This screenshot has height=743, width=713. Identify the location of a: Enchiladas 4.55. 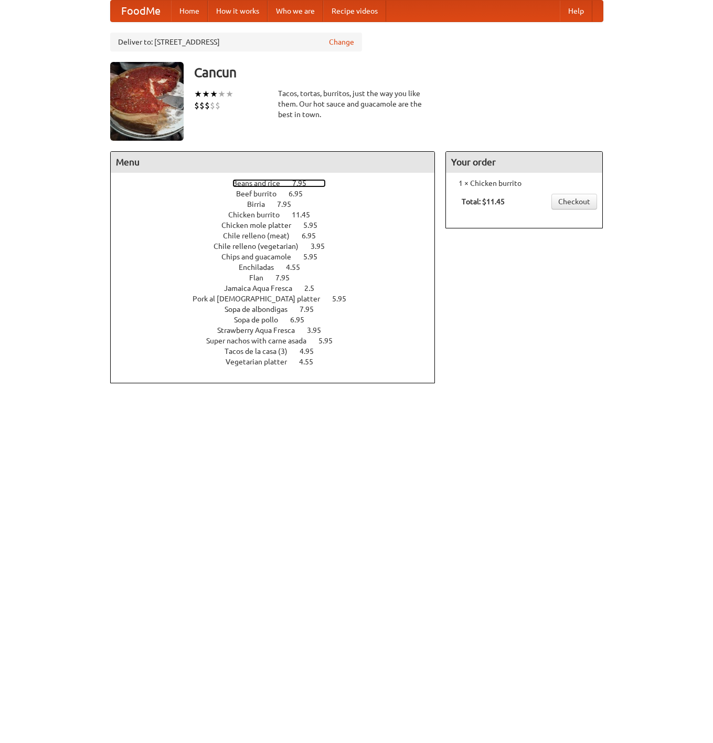
(279, 267).